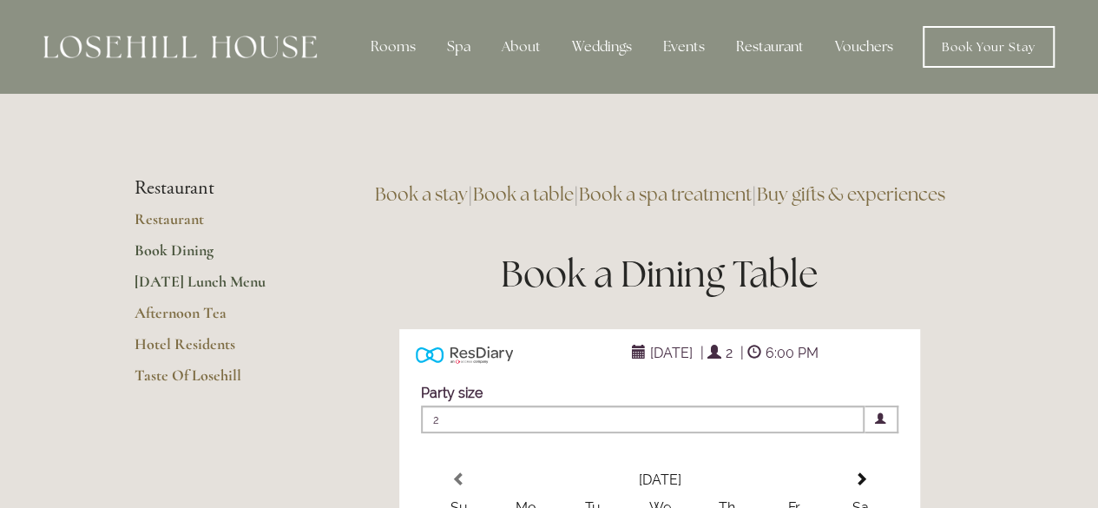 This screenshot has width=1098, height=508. Describe the element at coordinates (217, 256) in the screenshot. I see `a: Book Dining` at that location.